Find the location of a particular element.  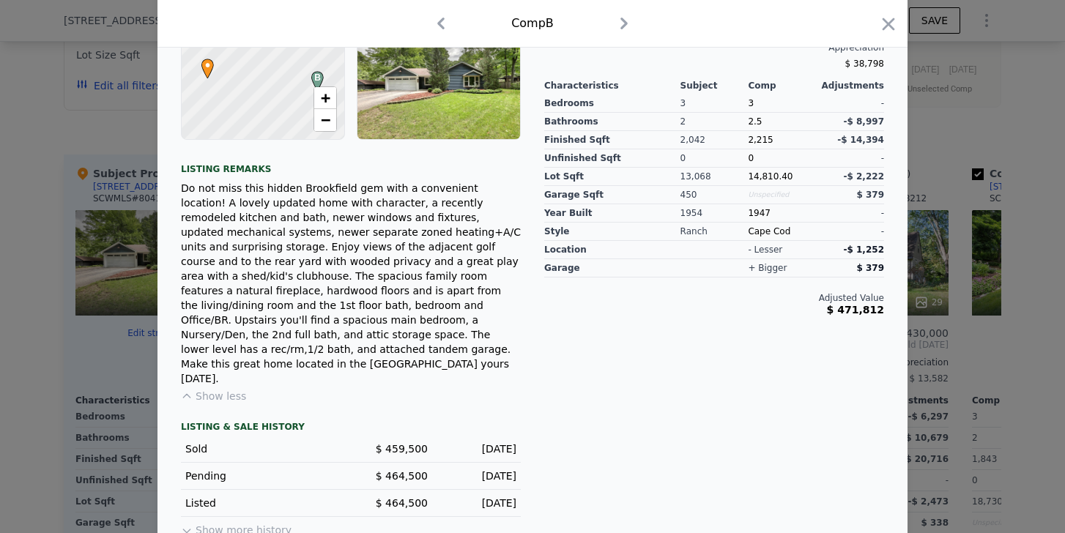

div: - lesser is located at coordinates (765, 250).